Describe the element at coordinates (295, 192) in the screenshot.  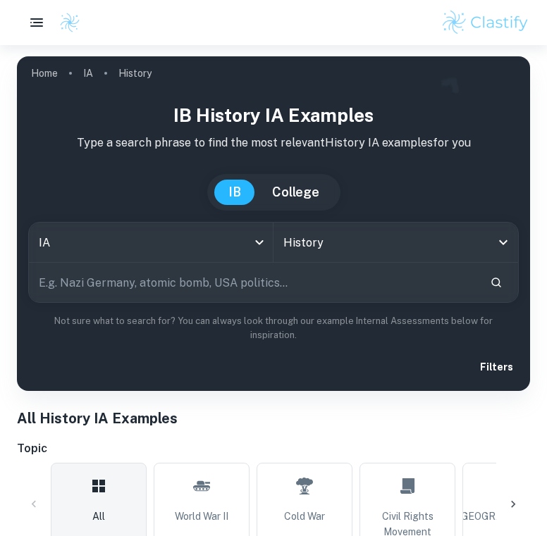
I see `button: College` at that location.